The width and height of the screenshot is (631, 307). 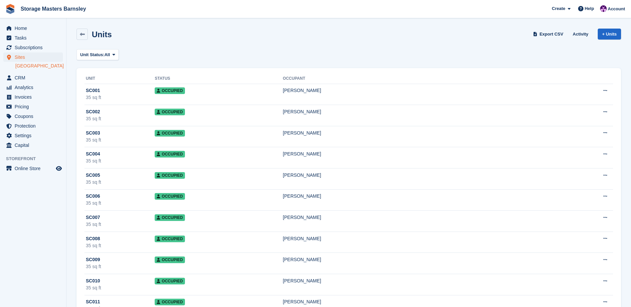 What do you see at coordinates (35, 97) in the screenshot?
I see `span: Invoices` at bounding box center [35, 97].